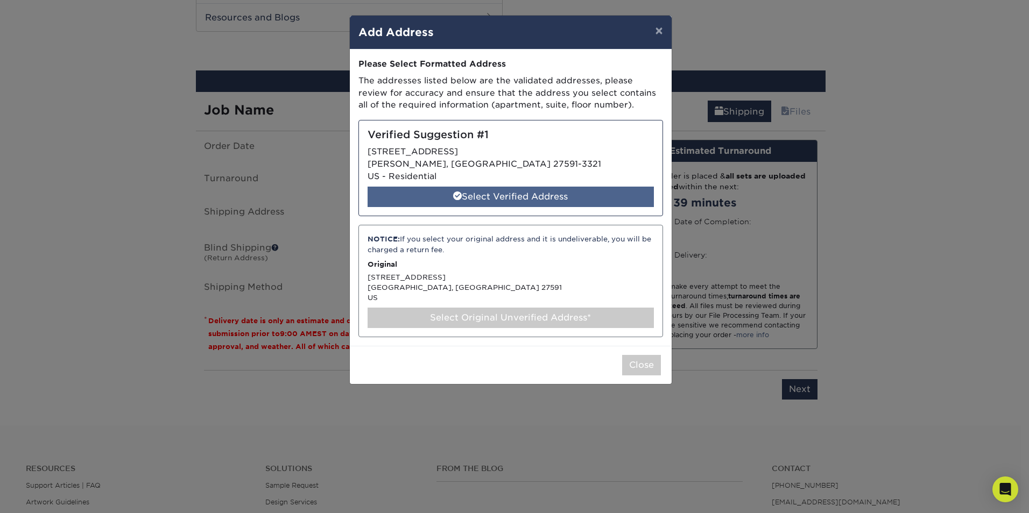 This screenshot has height=513, width=1029. What do you see at coordinates (511, 264) in the screenshot?
I see `p: Original` at bounding box center [511, 264].